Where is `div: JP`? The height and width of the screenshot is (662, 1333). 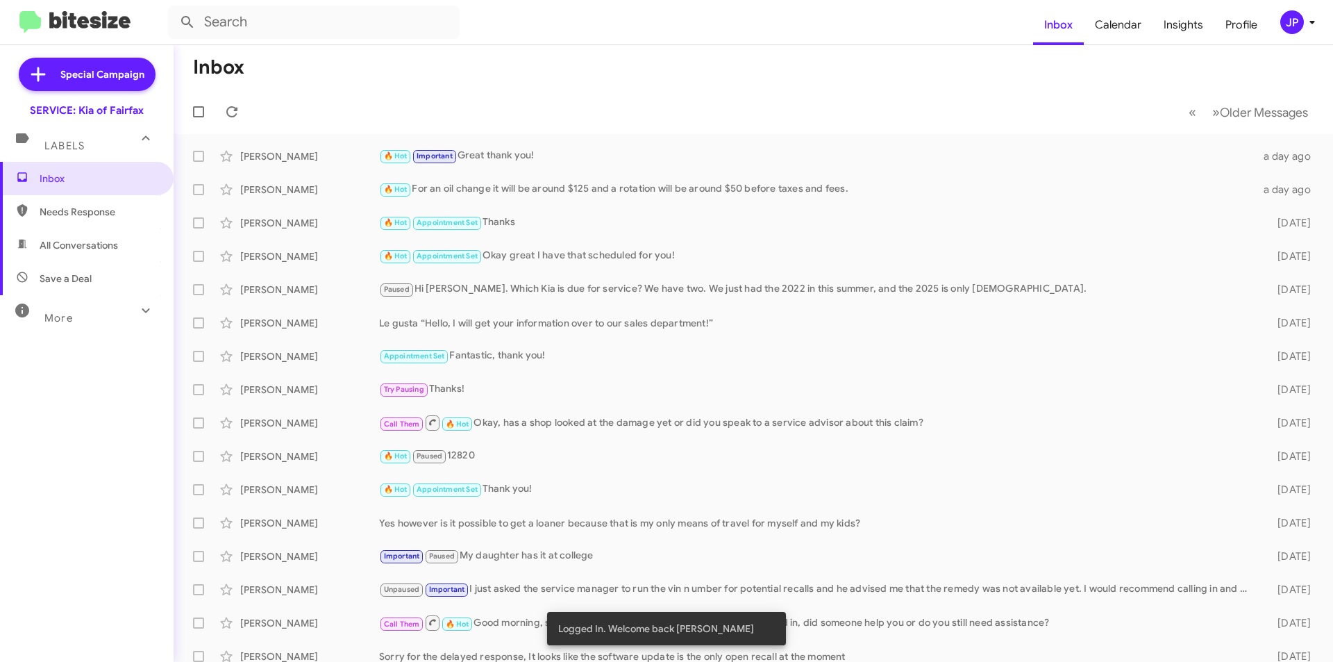
div: JP is located at coordinates (1292, 22).